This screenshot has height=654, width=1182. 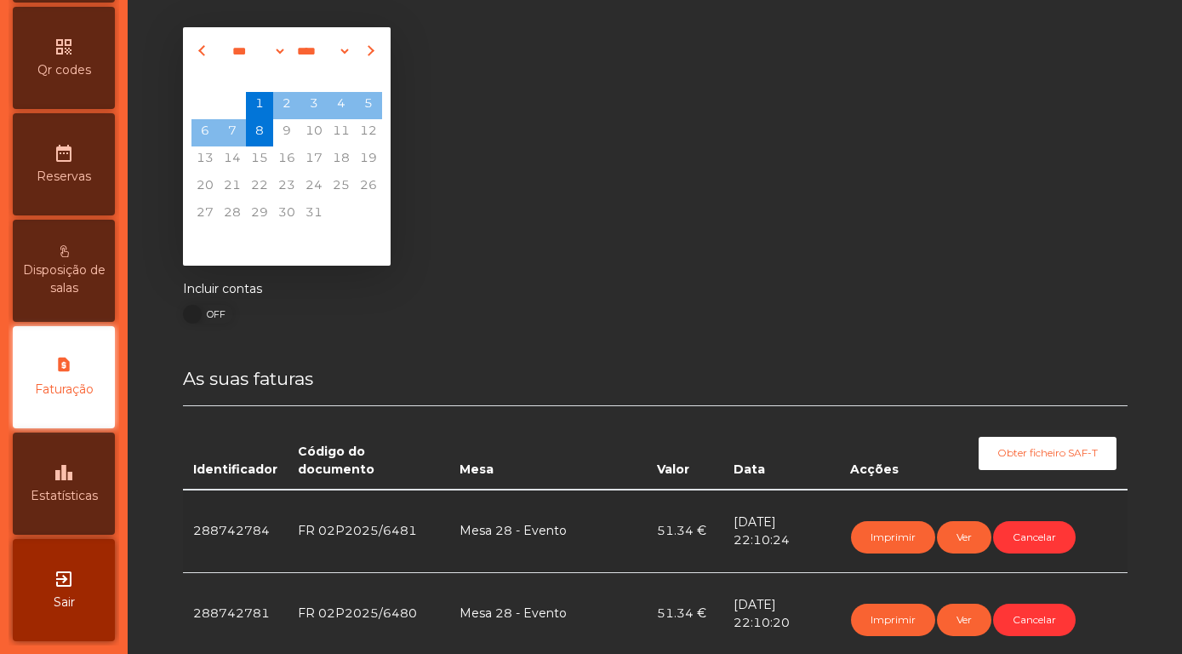 What do you see at coordinates (368, 133) in the screenshot?
I see `span: 12` at bounding box center [368, 133].